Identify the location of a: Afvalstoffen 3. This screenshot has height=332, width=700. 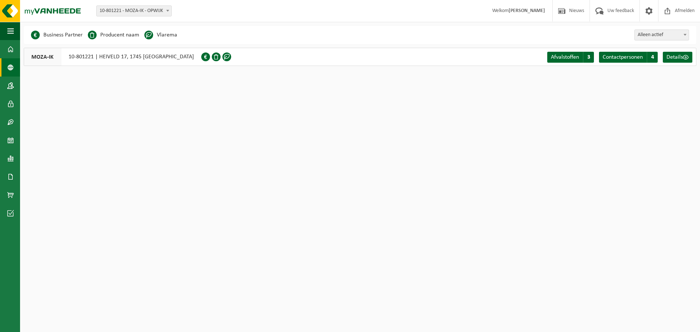
(571, 57).